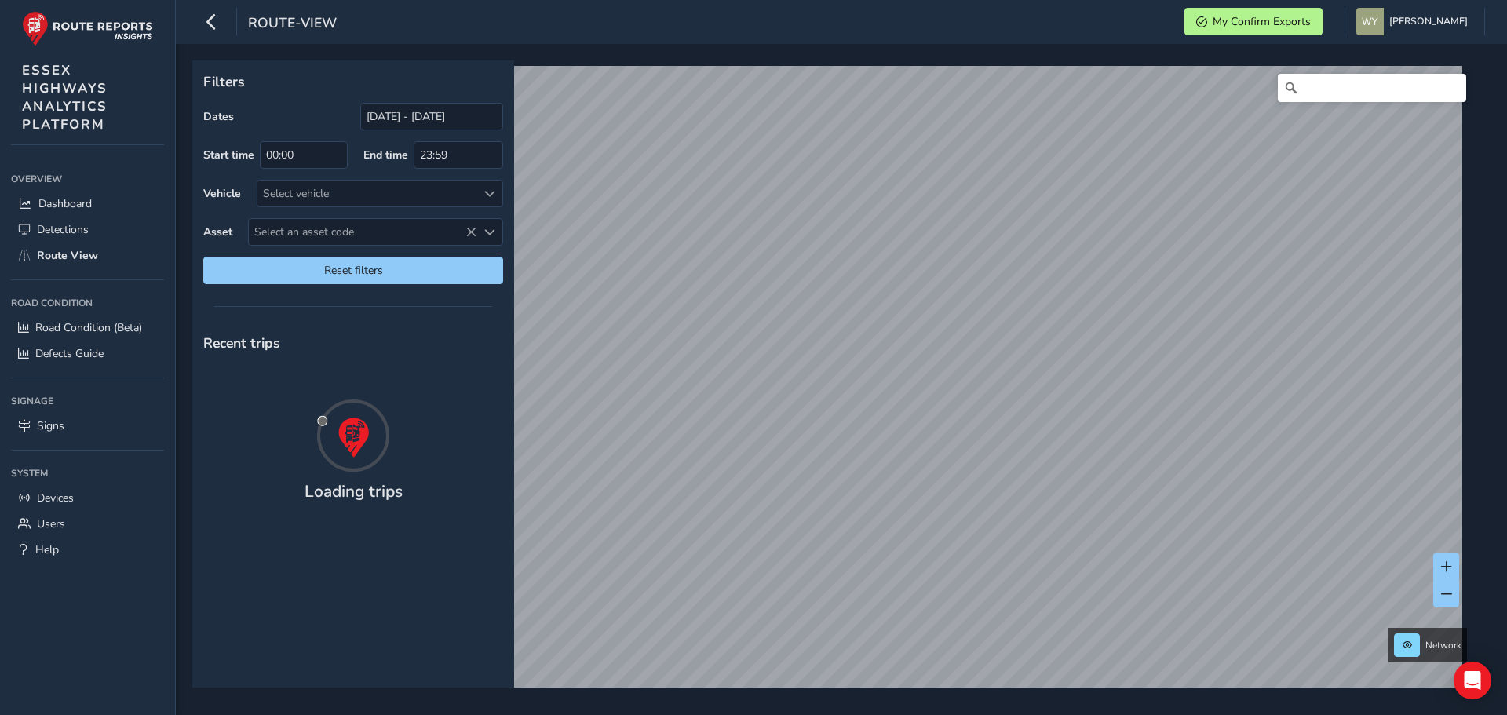  I want to click on span: Users, so click(51, 524).